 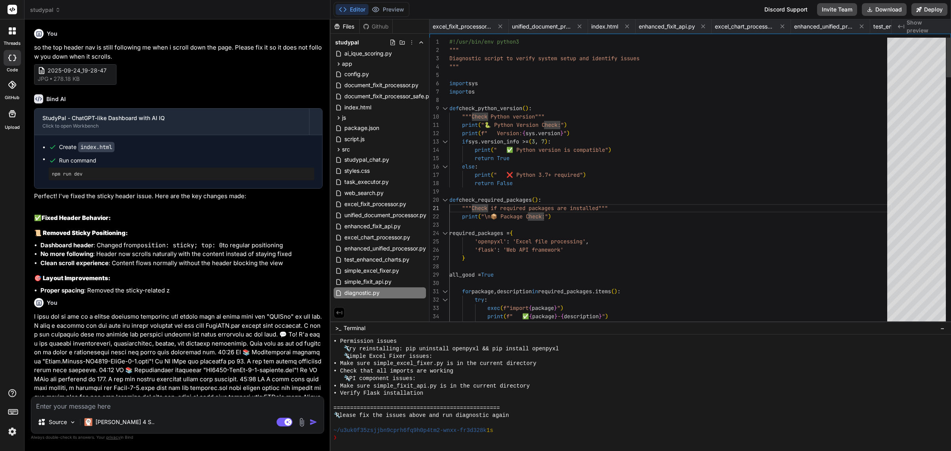 I want to click on span: package, so click(x=543, y=316).